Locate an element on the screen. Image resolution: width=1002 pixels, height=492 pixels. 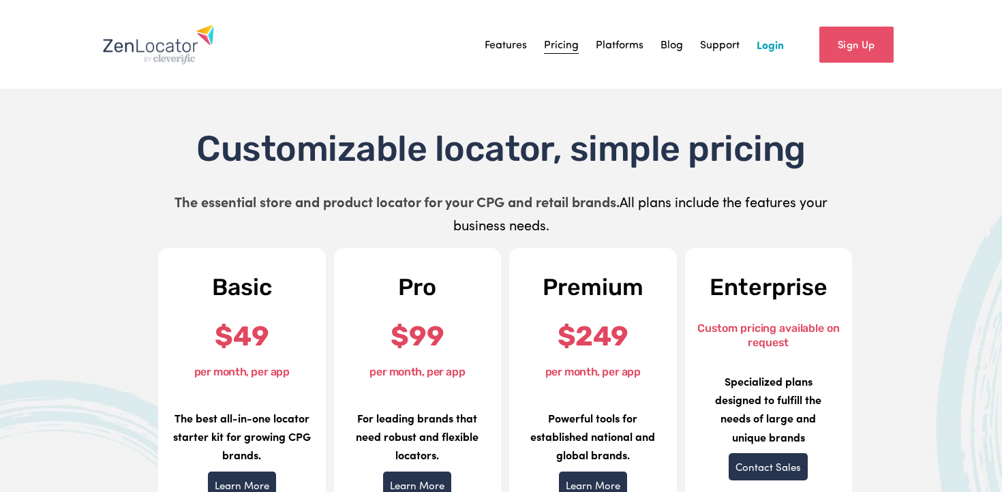
strong: $99 is located at coordinates (417, 336).